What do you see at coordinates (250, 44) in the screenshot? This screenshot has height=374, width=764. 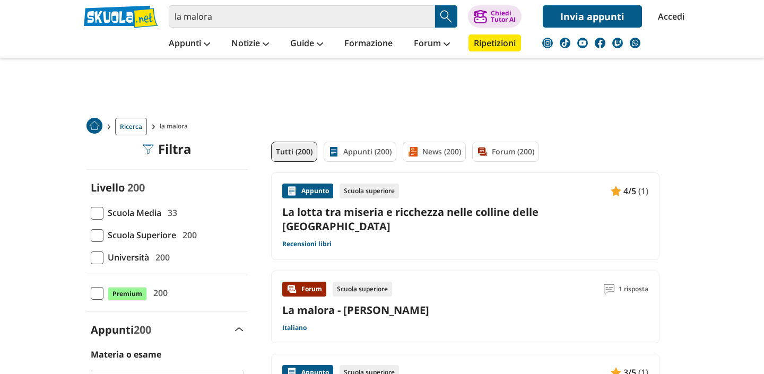 I see `a: Notizie` at bounding box center [250, 44].